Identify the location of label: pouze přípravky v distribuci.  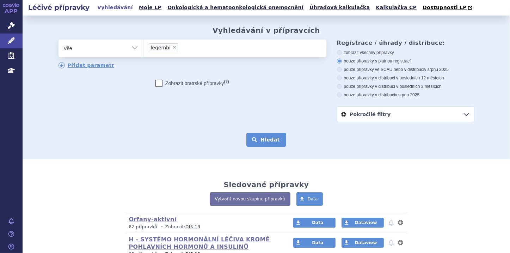
(406, 95).